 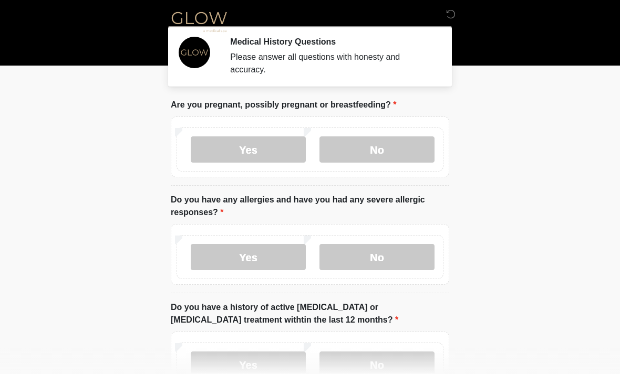 What do you see at coordinates (331, 64) in the screenshot?
I see `div: Please answer all questions with honesty and accuracy.` at bounding box center [331, 64].